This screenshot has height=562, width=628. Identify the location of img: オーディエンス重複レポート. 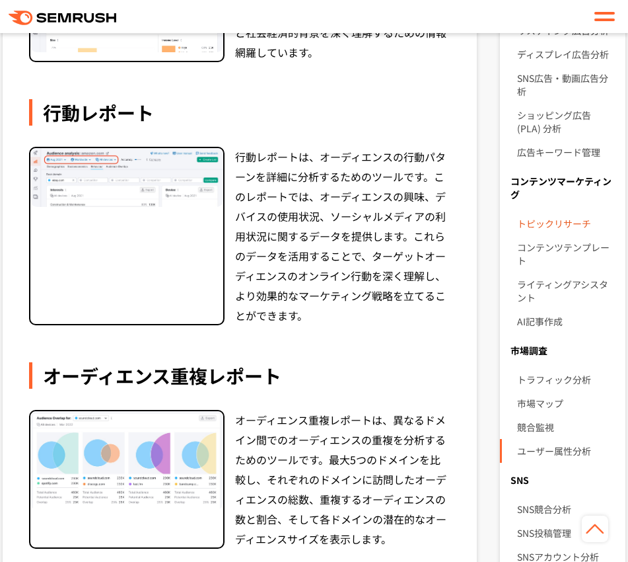
(127, 460).